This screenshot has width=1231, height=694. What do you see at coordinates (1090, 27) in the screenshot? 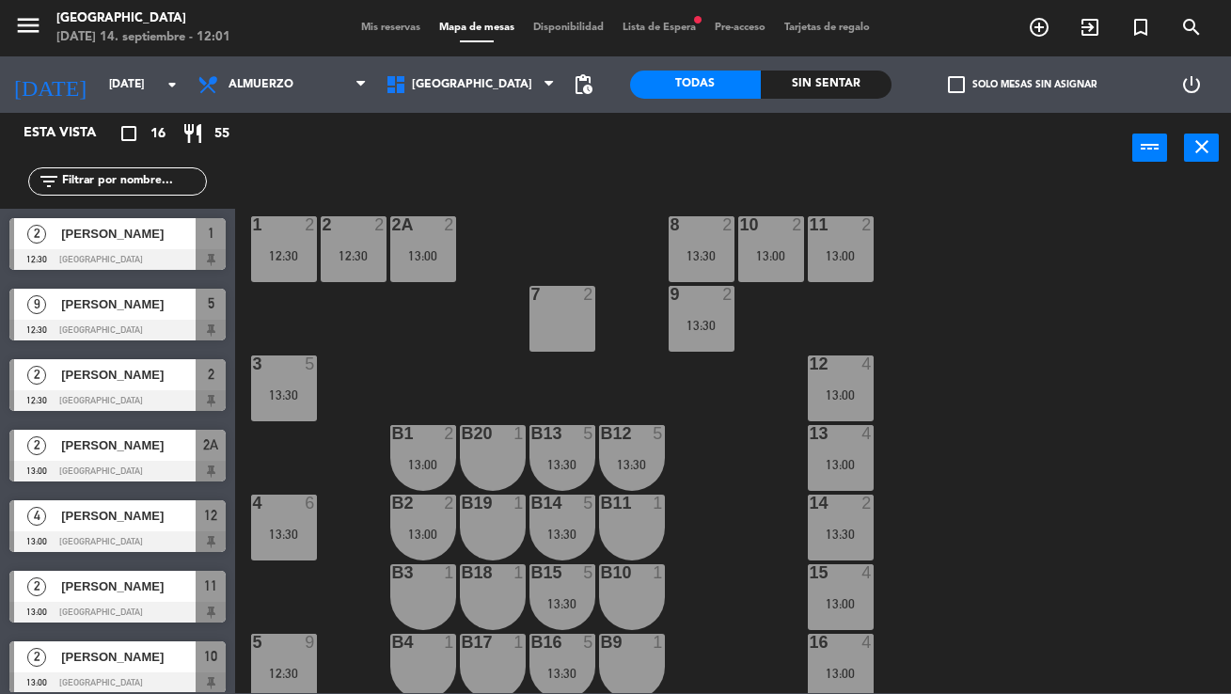
I see `i: exit_to_app` at bounding box center [1090, 27].